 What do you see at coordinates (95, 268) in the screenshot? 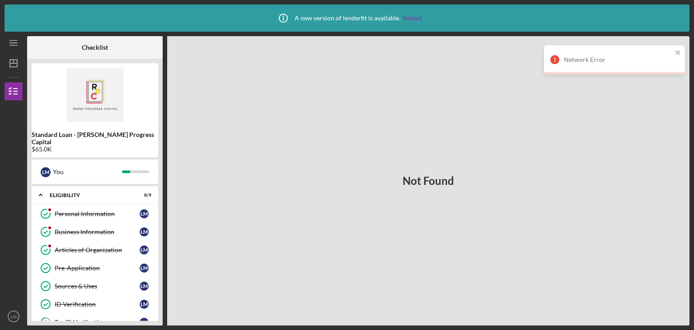
I see `a: Pre-ApplicationLM` at bounding box center [95, 268].